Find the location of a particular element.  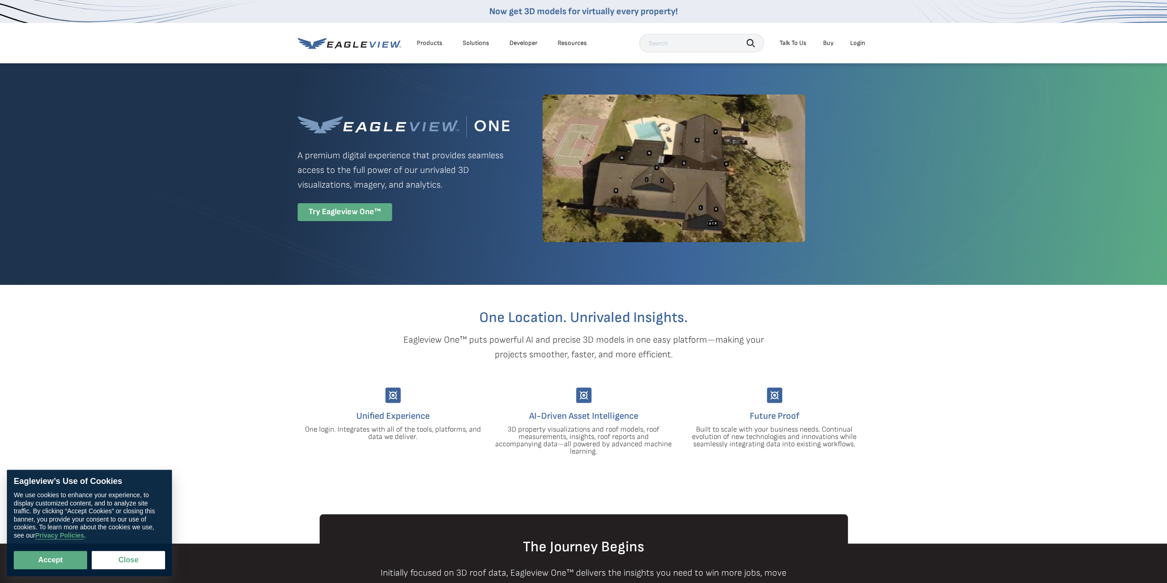

p: One login. Integrates with all of the tools, platforms, and data we deliver. is located at coordinates (393, 433).